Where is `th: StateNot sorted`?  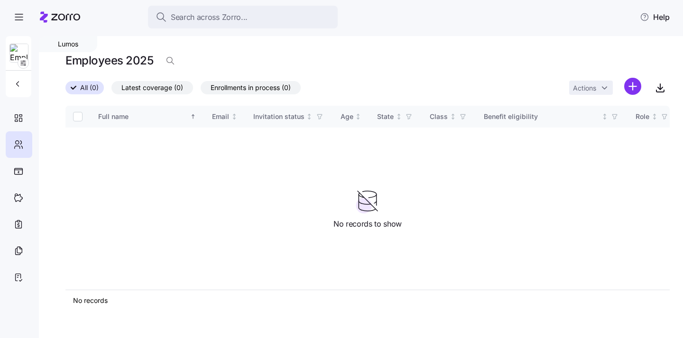 th: StateNot sorted is located at coordinates (396, 117).